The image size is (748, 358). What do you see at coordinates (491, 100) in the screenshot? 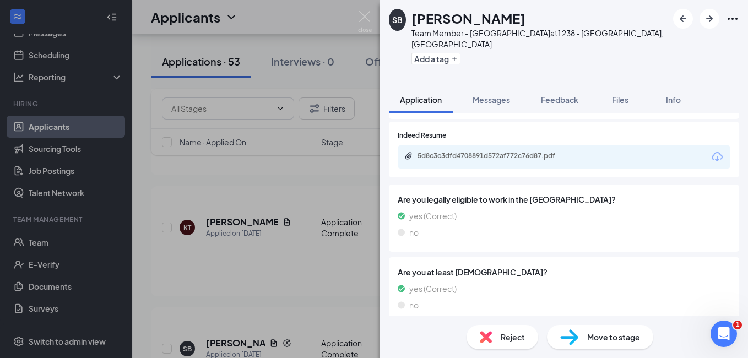
I see `span: Messages` at bounding box center [491, 100].